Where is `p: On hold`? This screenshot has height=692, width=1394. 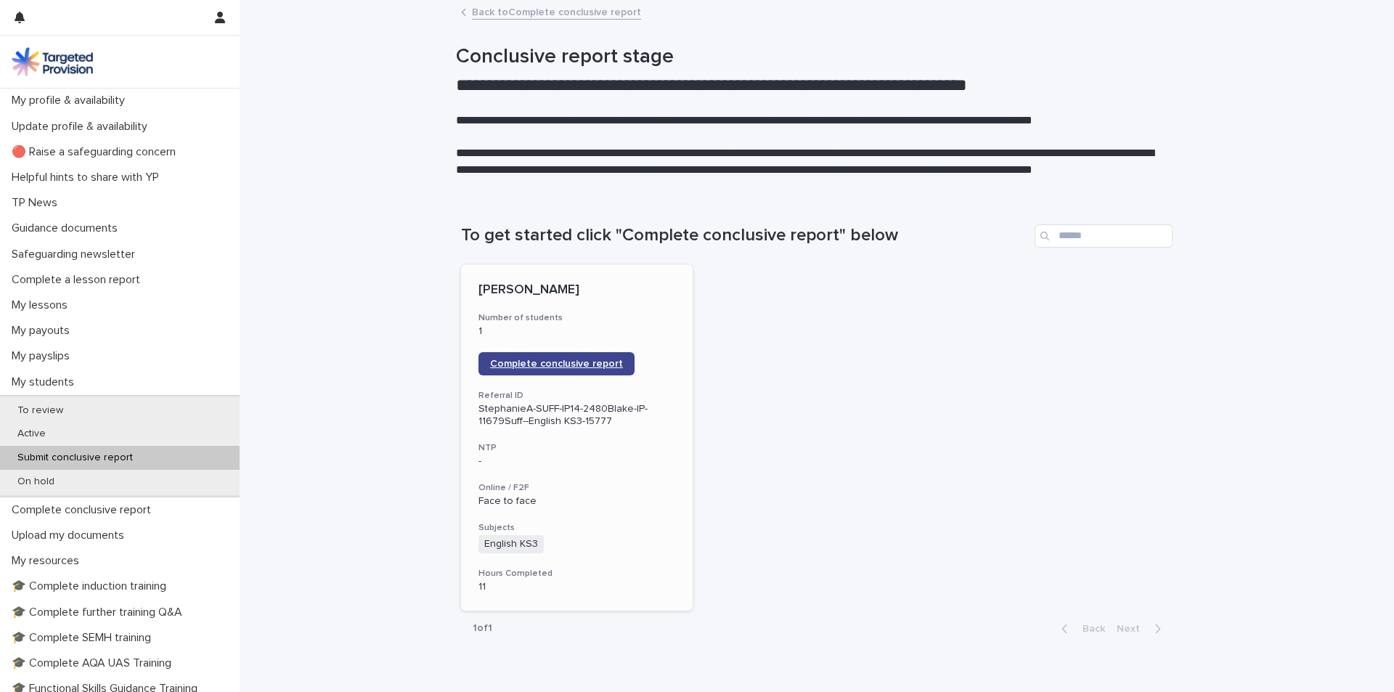 p: On hold is located at coordinates (36, 481).